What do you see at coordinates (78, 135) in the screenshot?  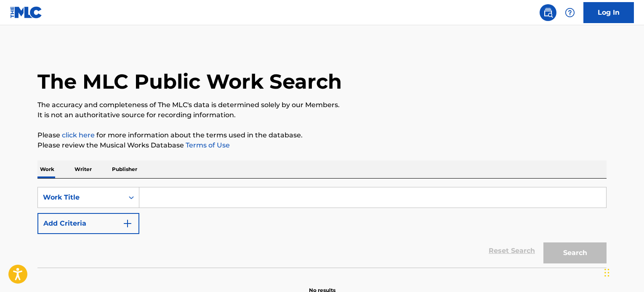 I see `a: click here` at bounding box center [78, 135].